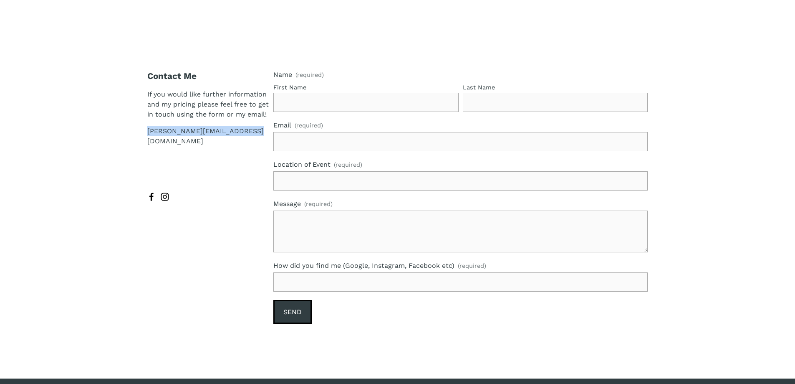 This screenshot has width=795, height=384. What do you see at coordinates (282, 125) in the screenshot?
I see `span: Email` at bounding box center [282, 125].